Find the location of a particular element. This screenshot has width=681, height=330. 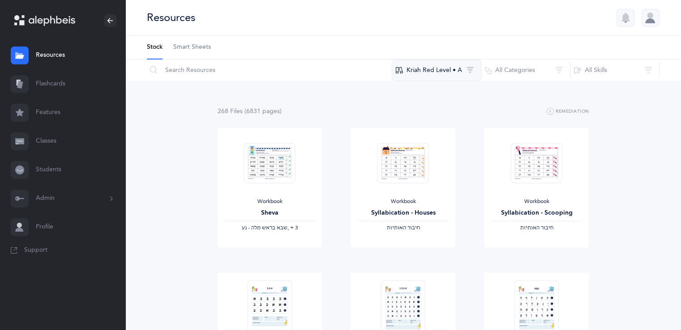

div: Resources is located at coordinates (171, 17).